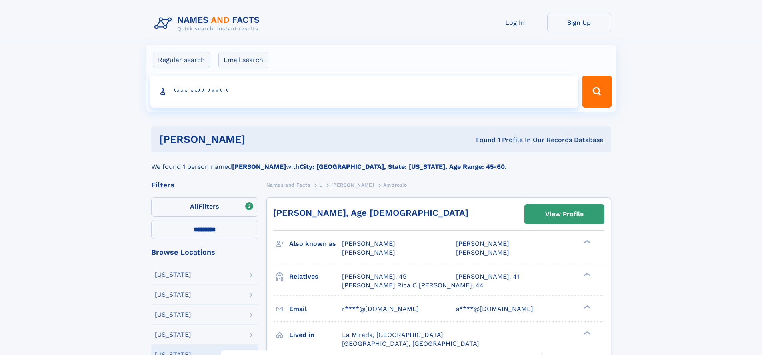  Describe the element at coordinates (564, 214) in the screenshot. I see `a: View Profile` at that location.